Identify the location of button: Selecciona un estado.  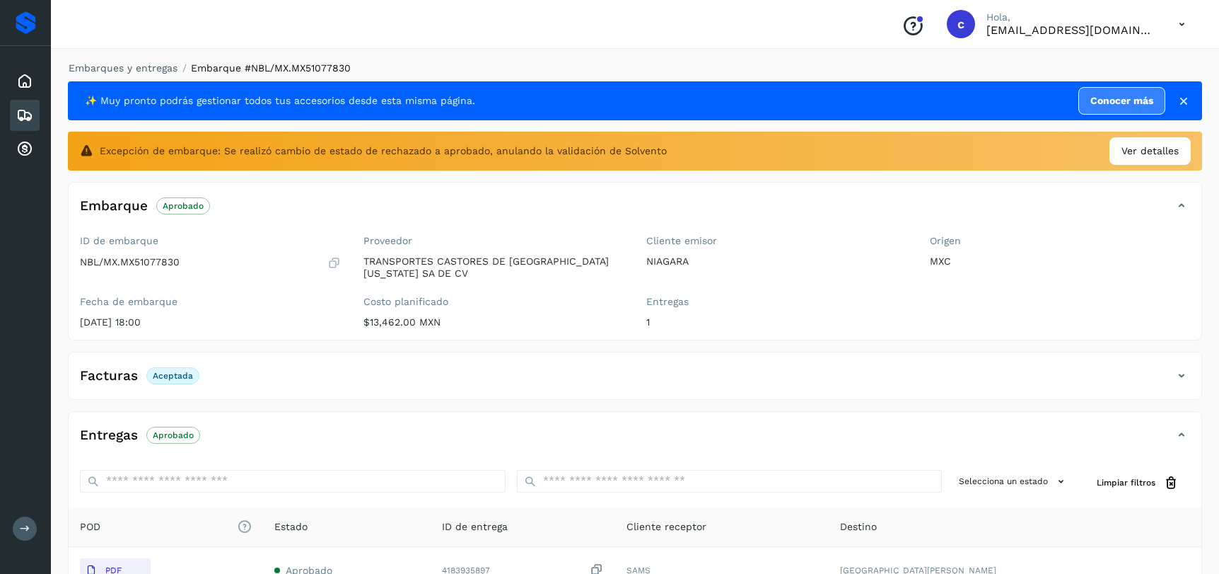
(1014, 481).